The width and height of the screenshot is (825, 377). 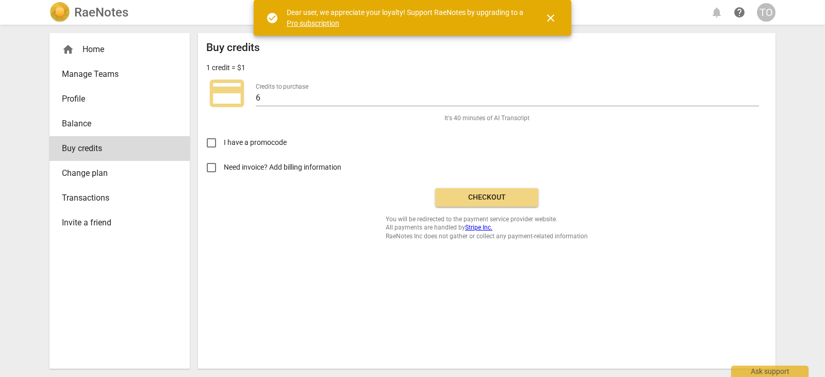 What do you see at coordinates (120, 149) in the screenshot?
I see `a: Buy credits` at bounding box center [120, 149].